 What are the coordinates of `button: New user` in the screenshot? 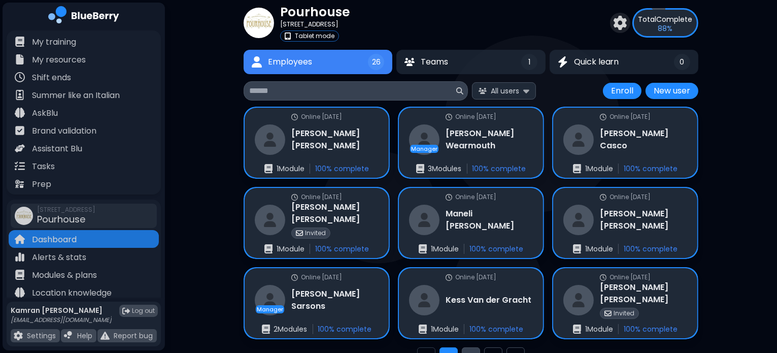 It's located at (672, 91).